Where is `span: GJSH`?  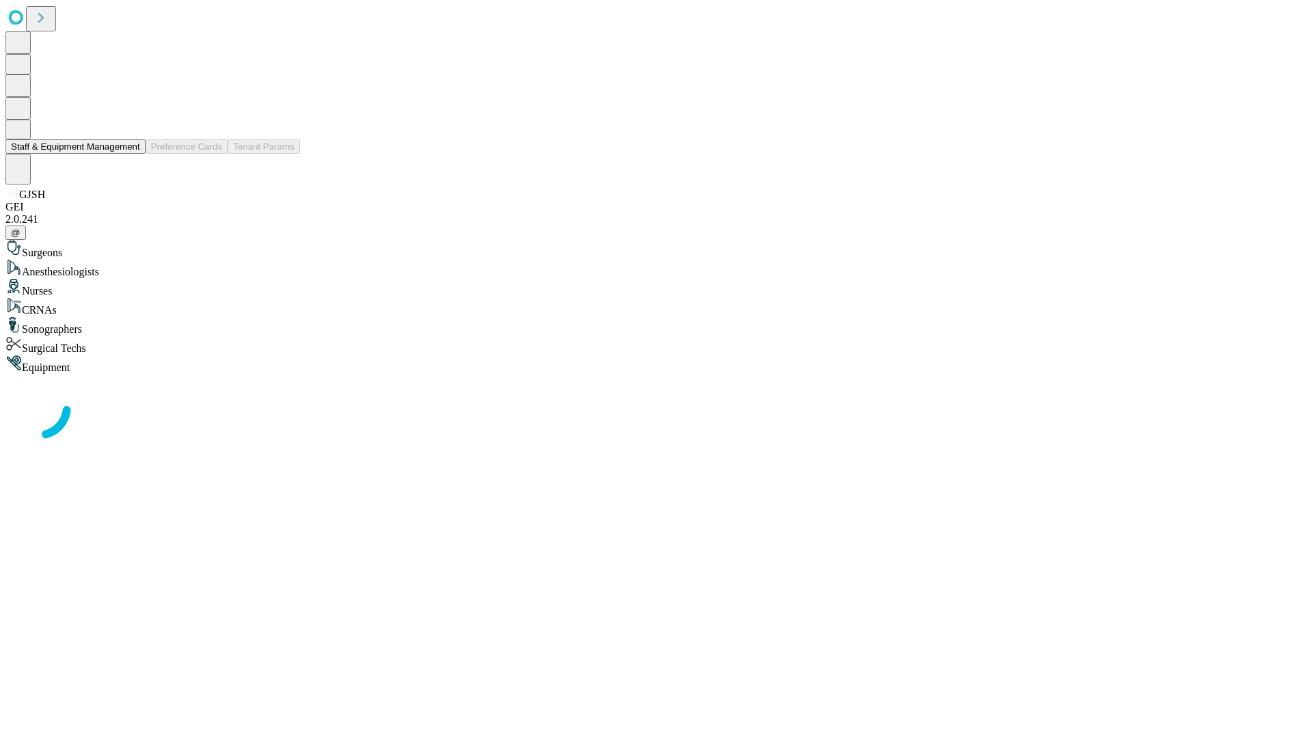
span: GJSH is located at coordinates (32, 194).